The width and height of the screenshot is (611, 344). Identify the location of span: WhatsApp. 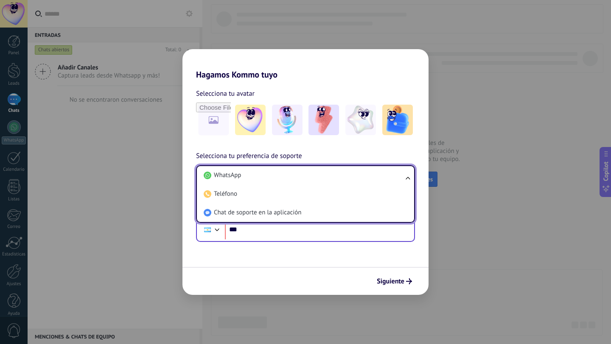
(227, 176).